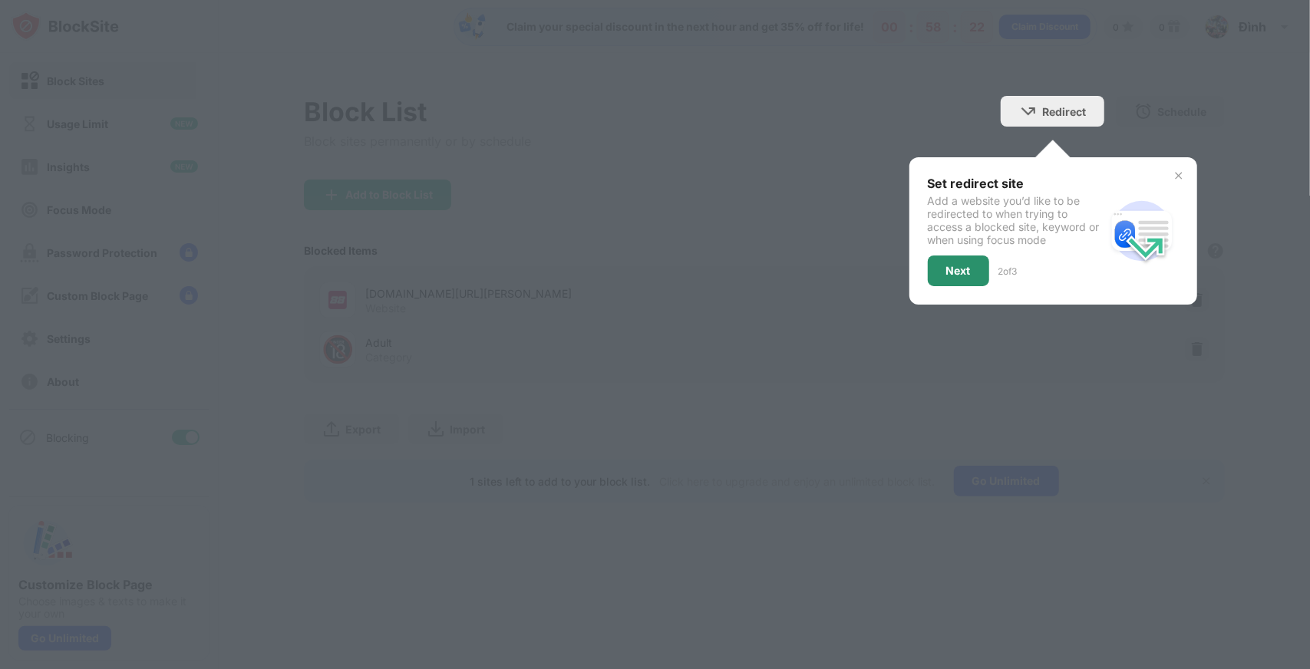 The height and width of the screenshot is (669, 1310). Describe the element at coordinates (1063, 111) in the screenshot. I see `div: Redirect` at that location.